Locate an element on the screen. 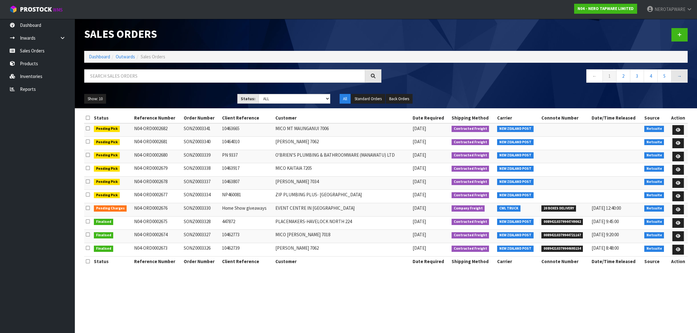 This screenshot has height=333, width=697. span: CWL TRUCK is located at coordinates (509, 208).